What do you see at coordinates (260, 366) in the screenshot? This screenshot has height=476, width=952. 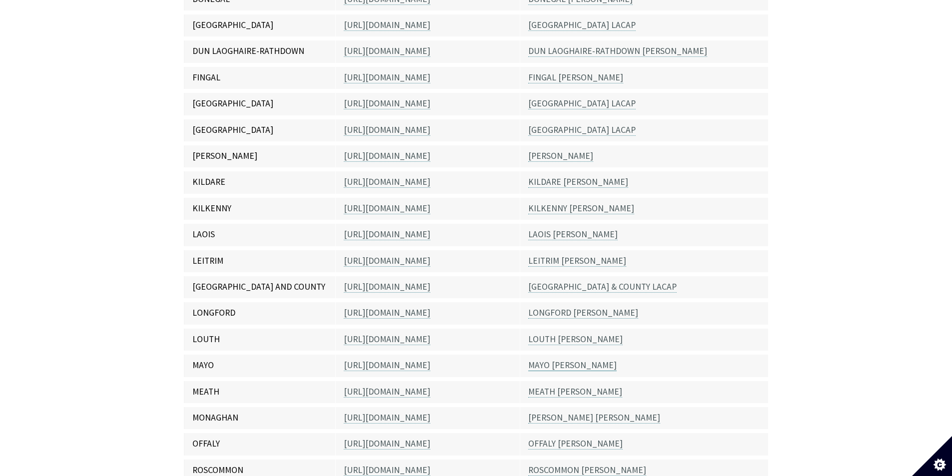 I see `td: MAYO` at bounding box center [260, 366].